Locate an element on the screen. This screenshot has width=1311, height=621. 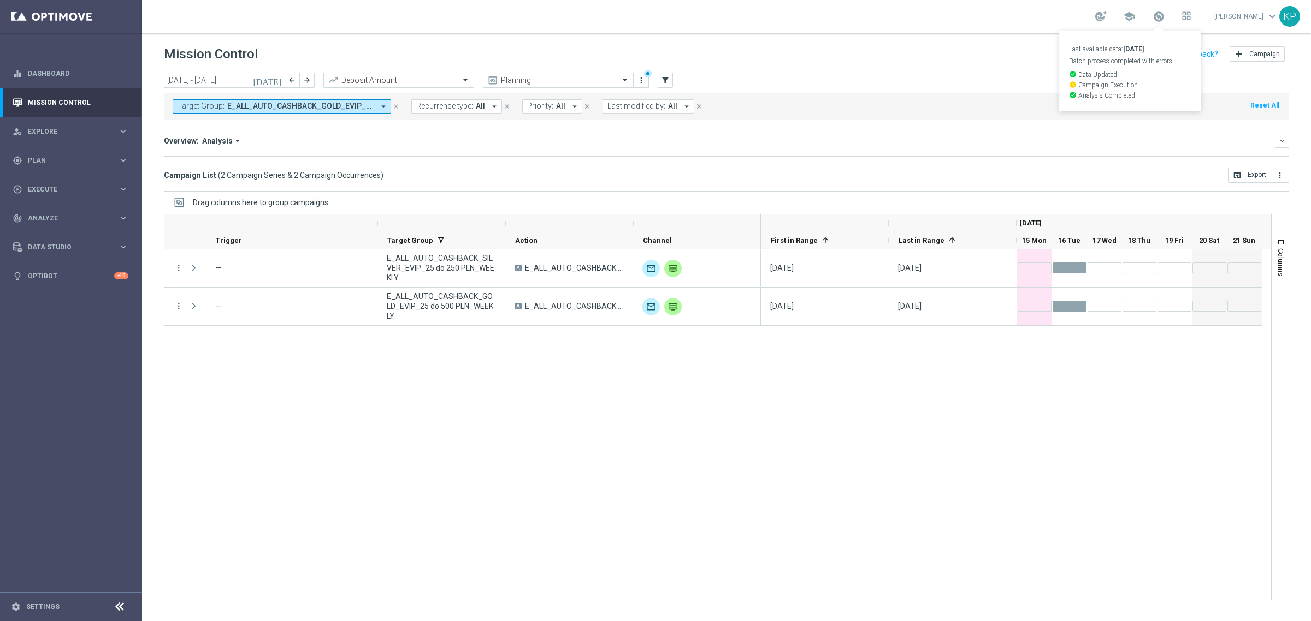
i: equalizer is located at coordinates (17, 74).